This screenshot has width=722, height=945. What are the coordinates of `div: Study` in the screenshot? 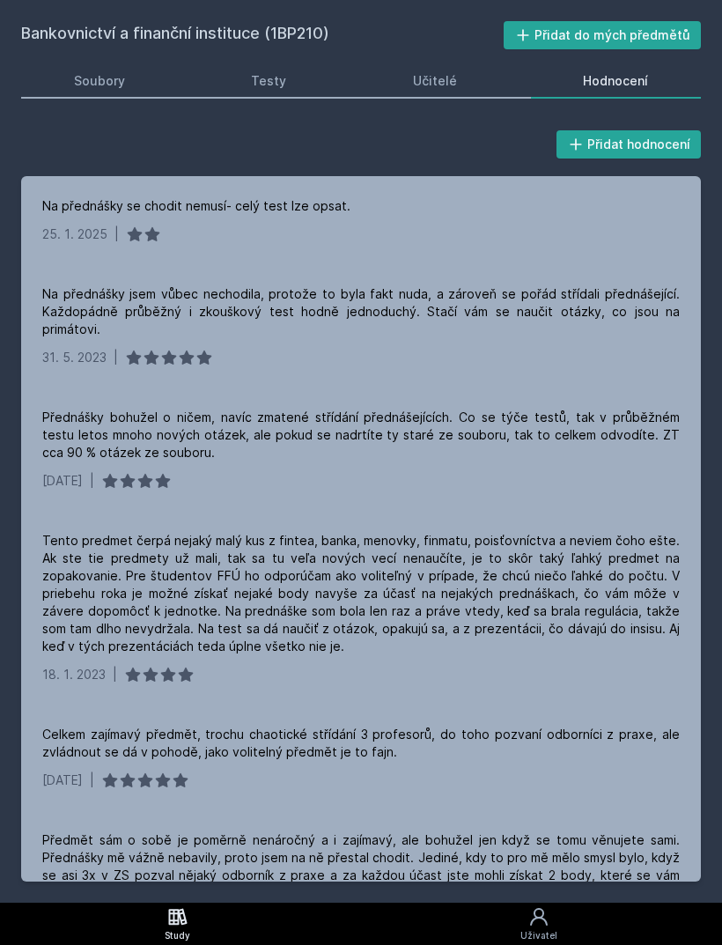 It's located at (177, 935).